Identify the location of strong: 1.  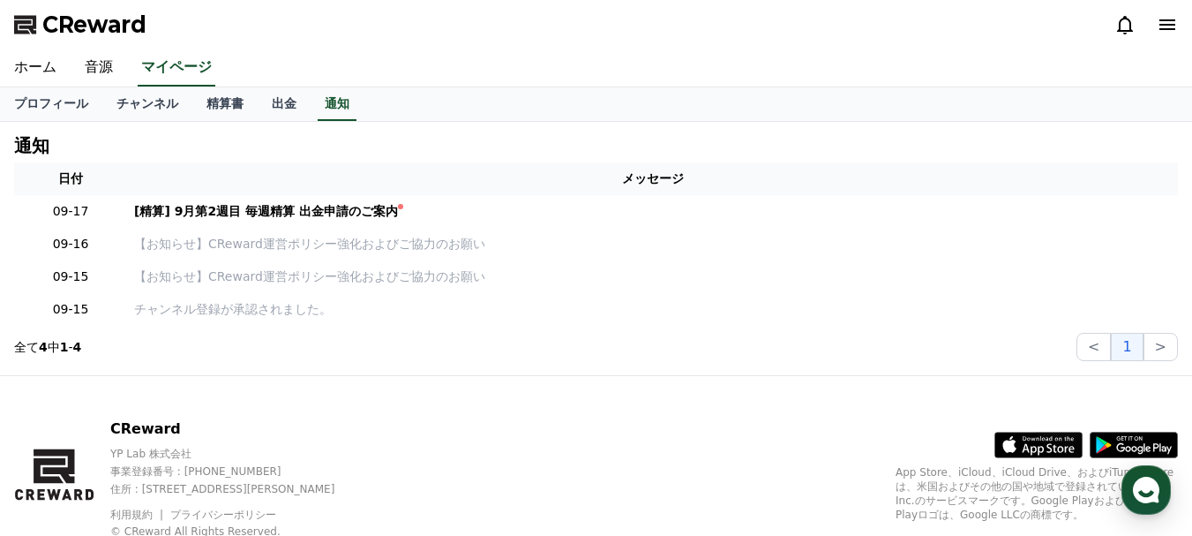
(64, 347).